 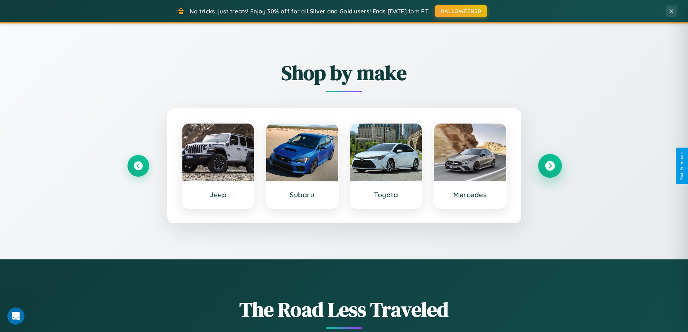 What do you see at coordinates (682, 166) in the screenshot?
I see `div: Give Feedback` at bounding box center [682, 166].